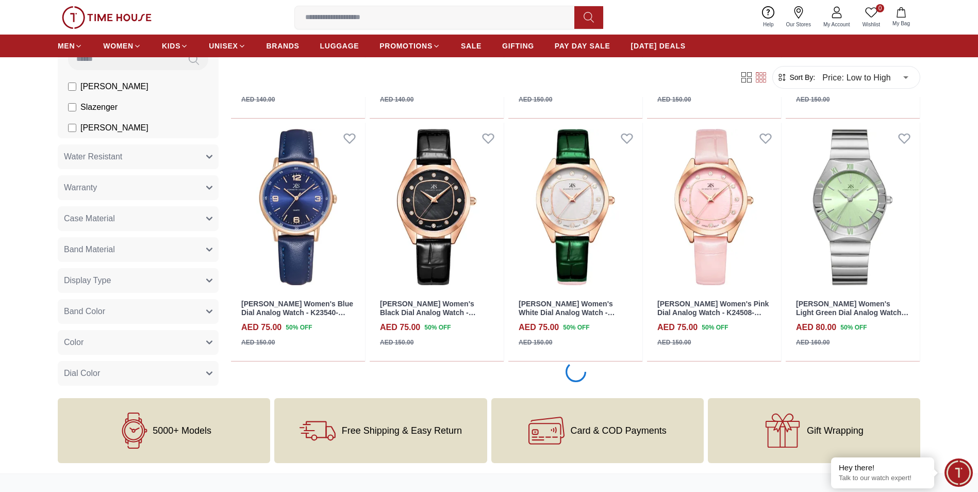  I want to click on a: PAY DAY SALE, so click(582, 46).